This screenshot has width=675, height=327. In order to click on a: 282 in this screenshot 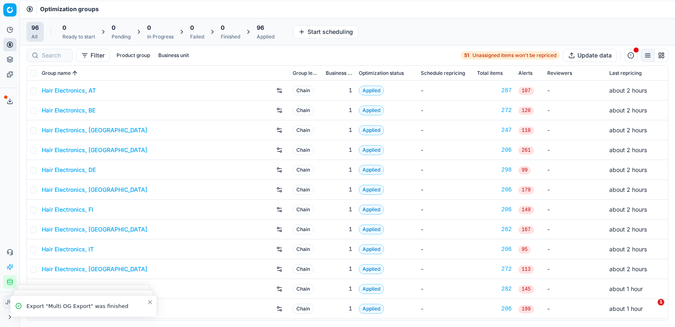, I will do `click(494, 289)`.